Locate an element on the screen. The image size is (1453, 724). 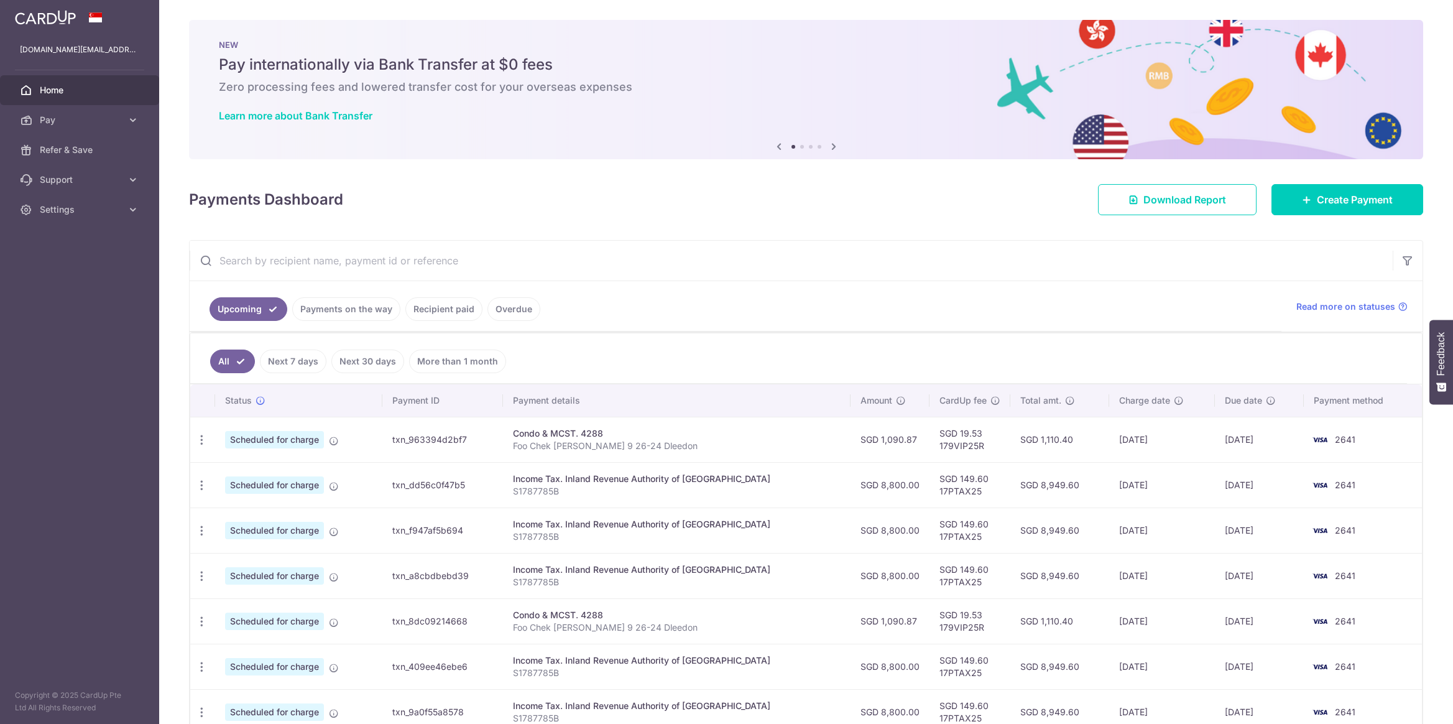
td: txn_dd56c0f47b5 is located at coordinates (443, 484).